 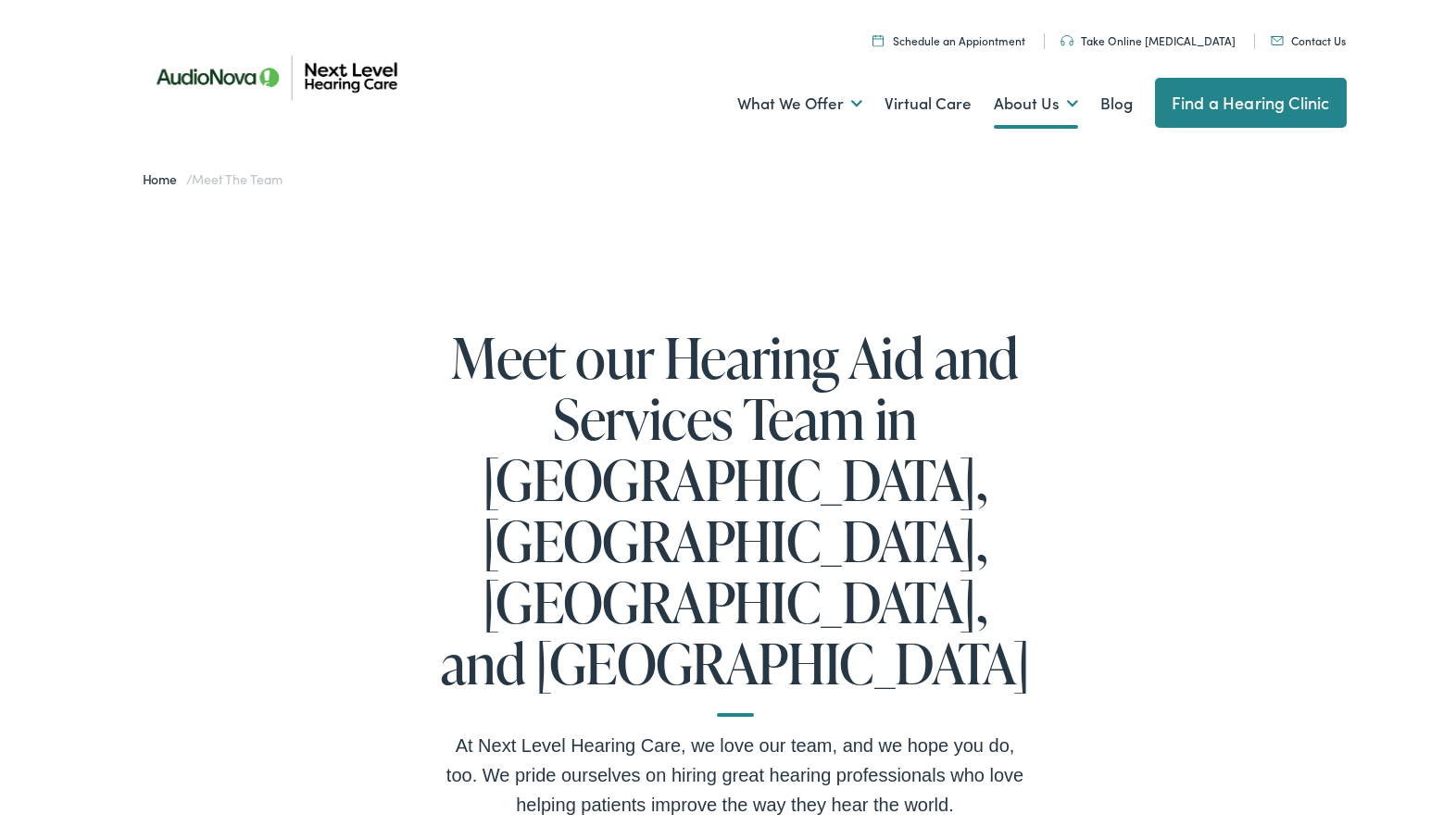 I want to click on a: Schedule an Appiontment, so click(x=948, y=36).